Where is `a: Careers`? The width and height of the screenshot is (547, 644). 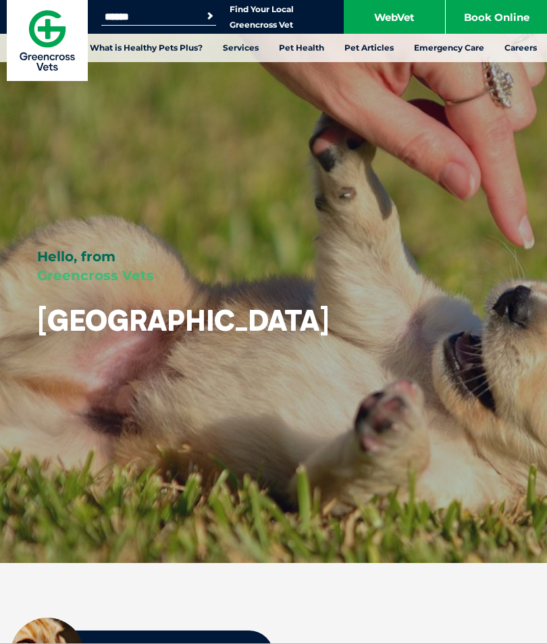
a: Careers is located at coordinates (521, 48).